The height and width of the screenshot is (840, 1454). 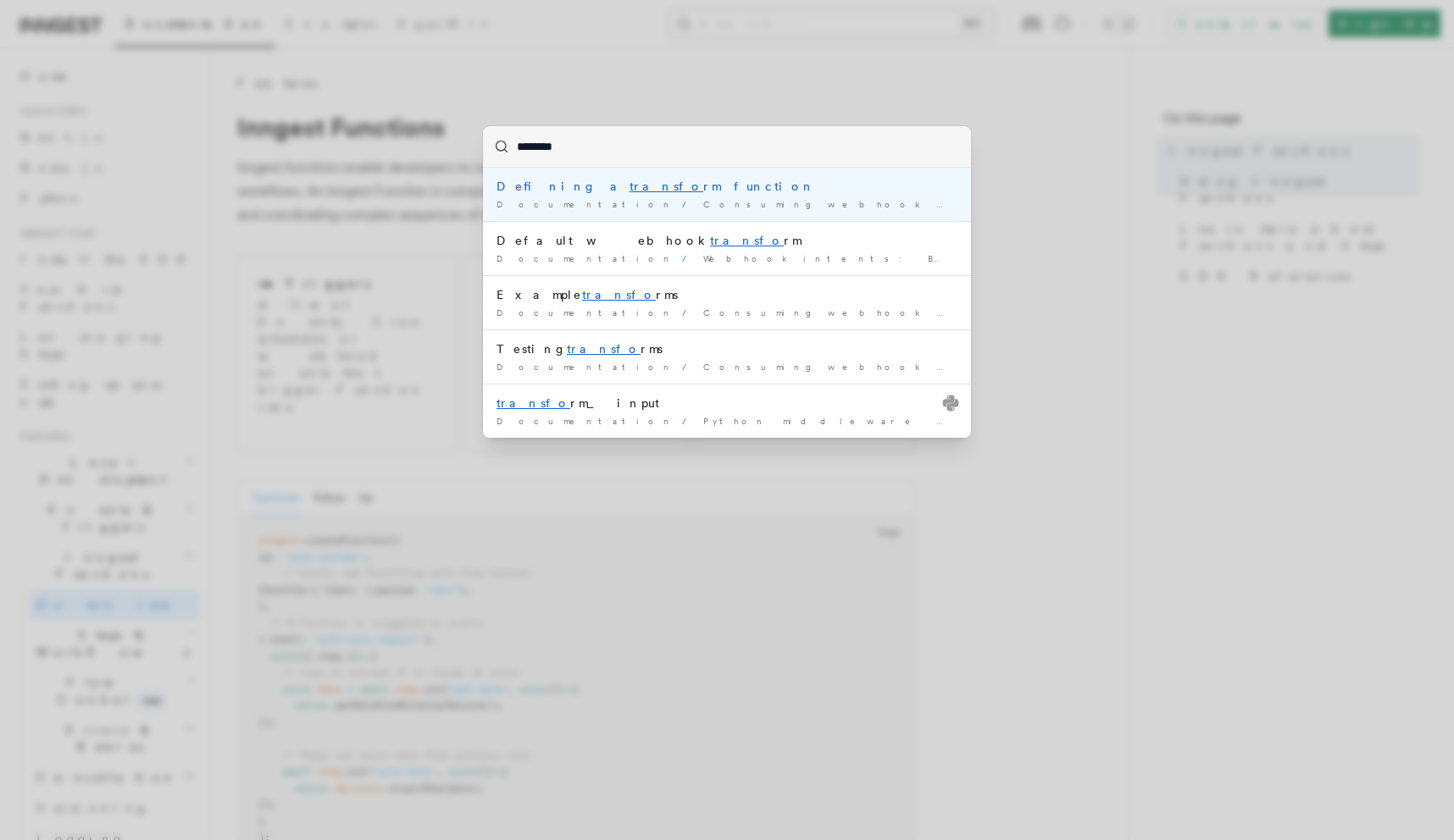 I want to click on div: Defining a rm function, so click(x=727, y=186).